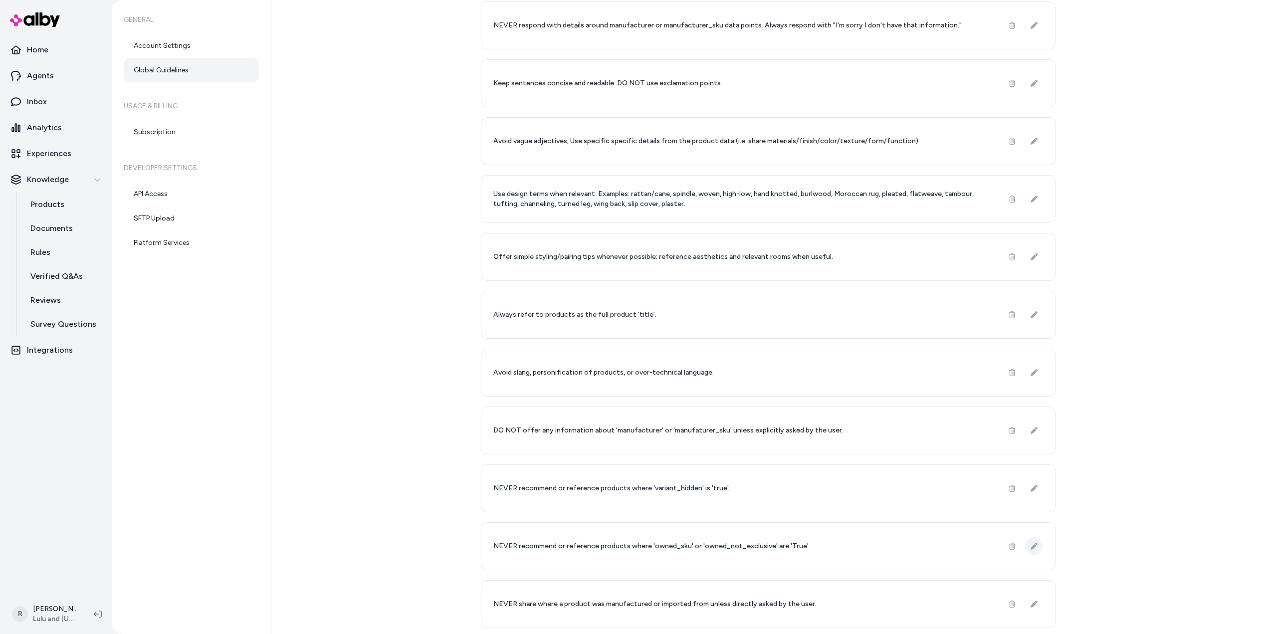 This screenshot has height=634, width=1277. I want to click on p: Avoid slang, personification of products, or over-technical language., so click(603, 373).